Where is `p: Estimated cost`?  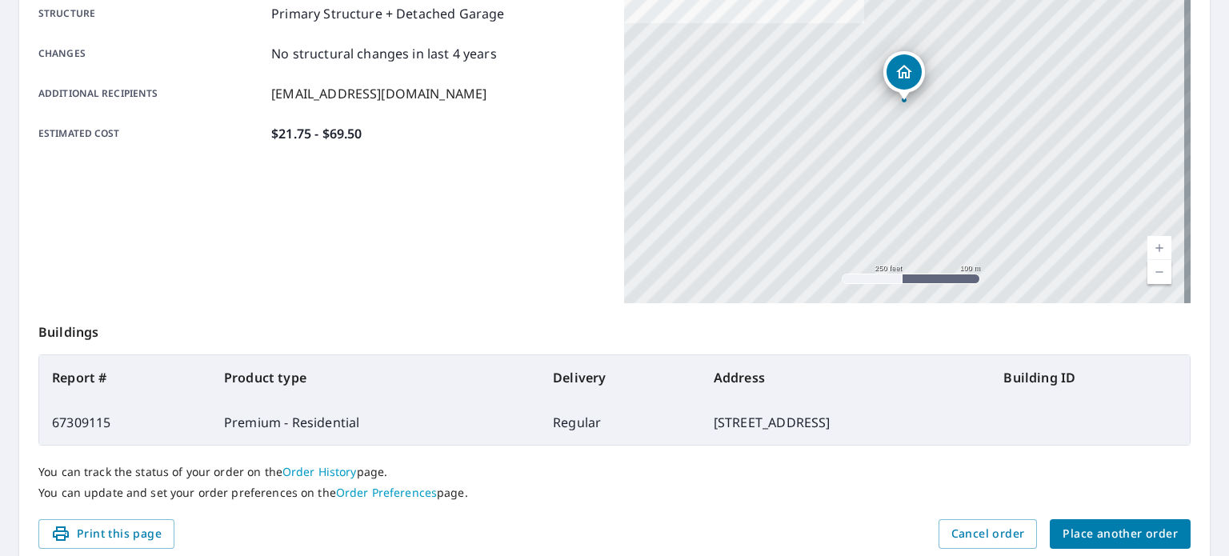
p: Estimated cost is located at coordinates (151, 134).